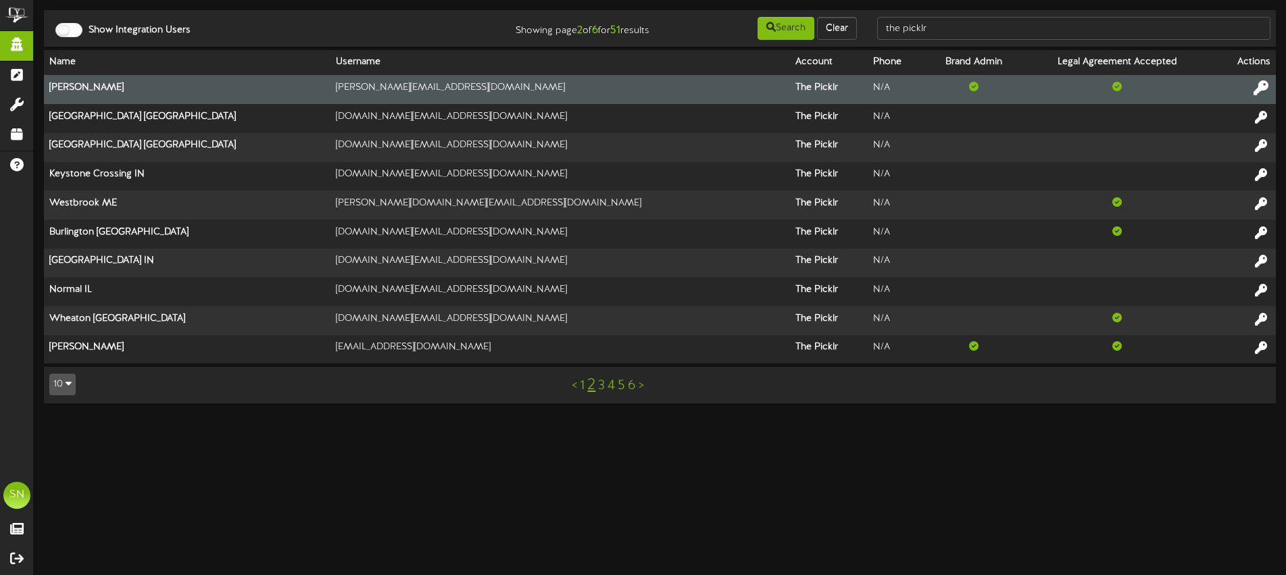 This screenshot has width=1286, height=575. I want to click on th: Actions, so click(1244, 62).